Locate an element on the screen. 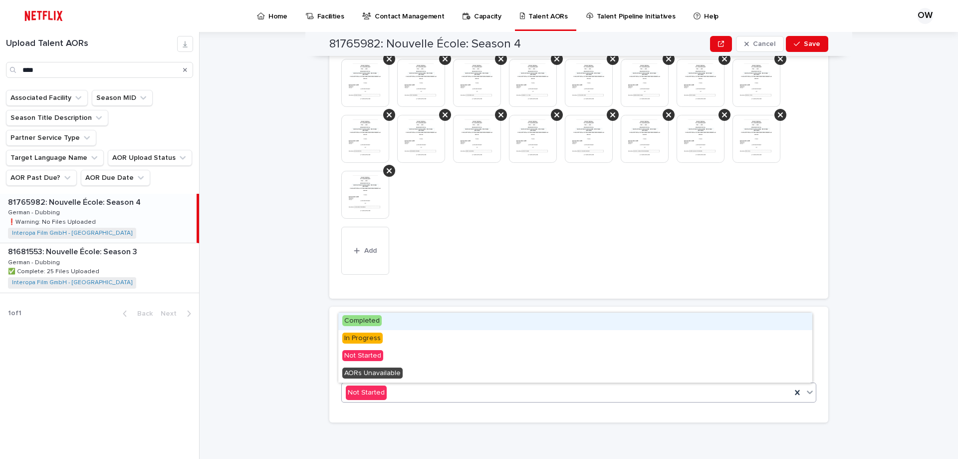 This screenshot has width=958, height=459. button: AOR Past Due? is located at coordinates (41, 178).